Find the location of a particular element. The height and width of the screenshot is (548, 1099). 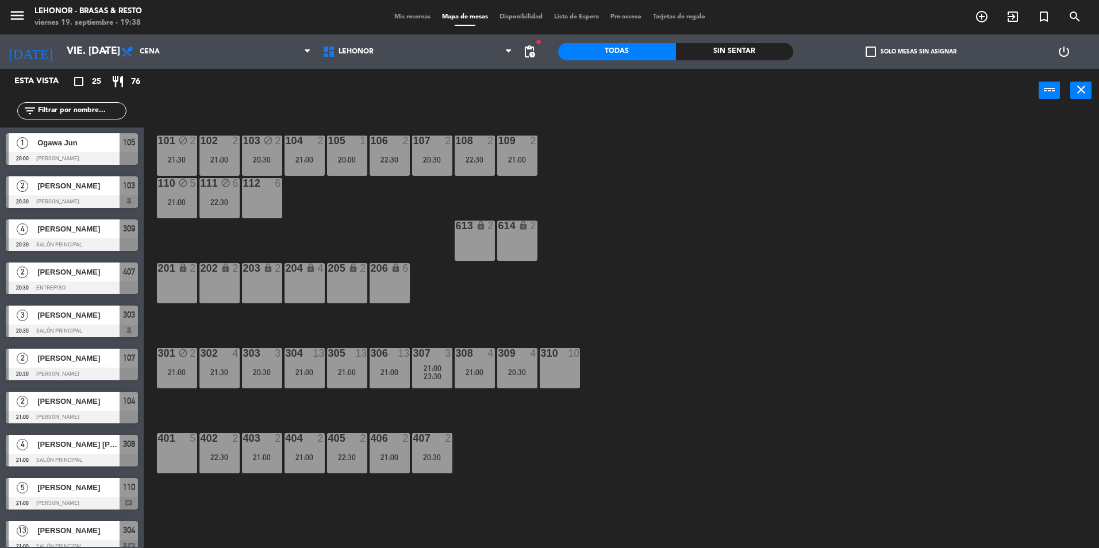

span: 21:00 is located at coordinates (432, 368).